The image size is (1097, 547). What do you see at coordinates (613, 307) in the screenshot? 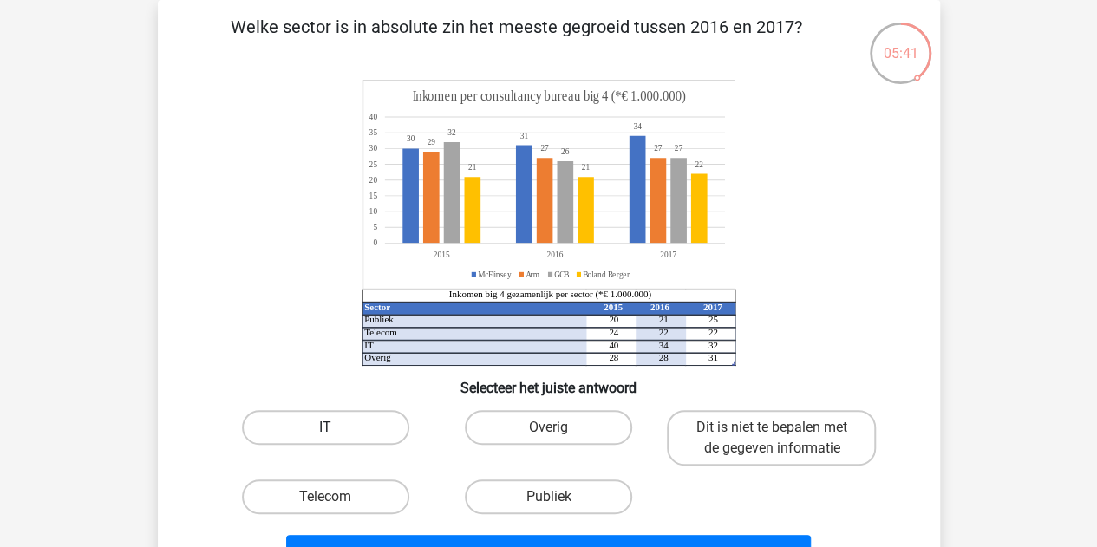
I see `tspan: 2015` at bounding box center [613, 307].